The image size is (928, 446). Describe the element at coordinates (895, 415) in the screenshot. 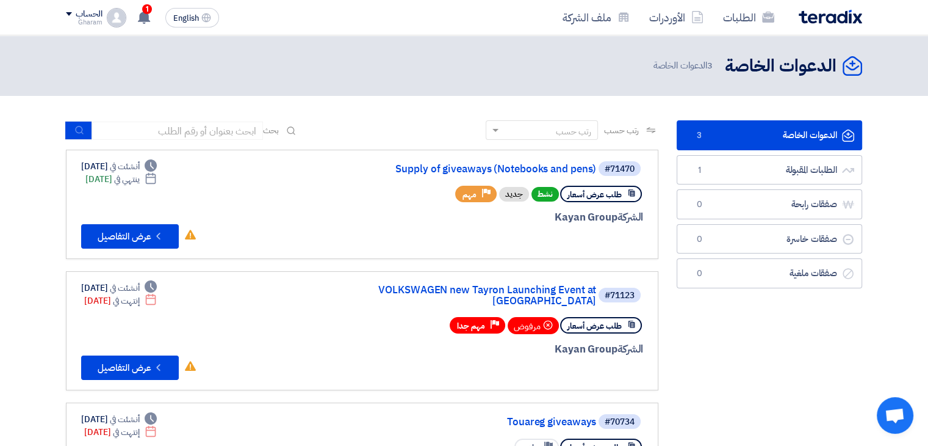

I see `div: Open chat` at that location.